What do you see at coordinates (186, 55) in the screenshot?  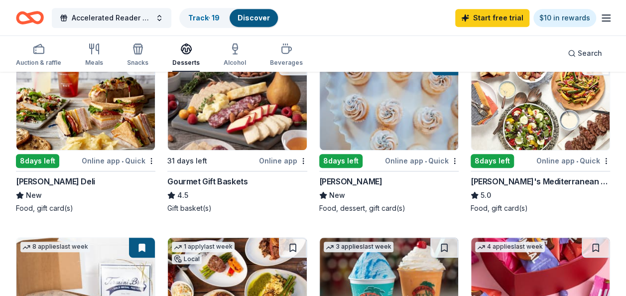 I see `button: Desserts` at bounding box center [186, 55].